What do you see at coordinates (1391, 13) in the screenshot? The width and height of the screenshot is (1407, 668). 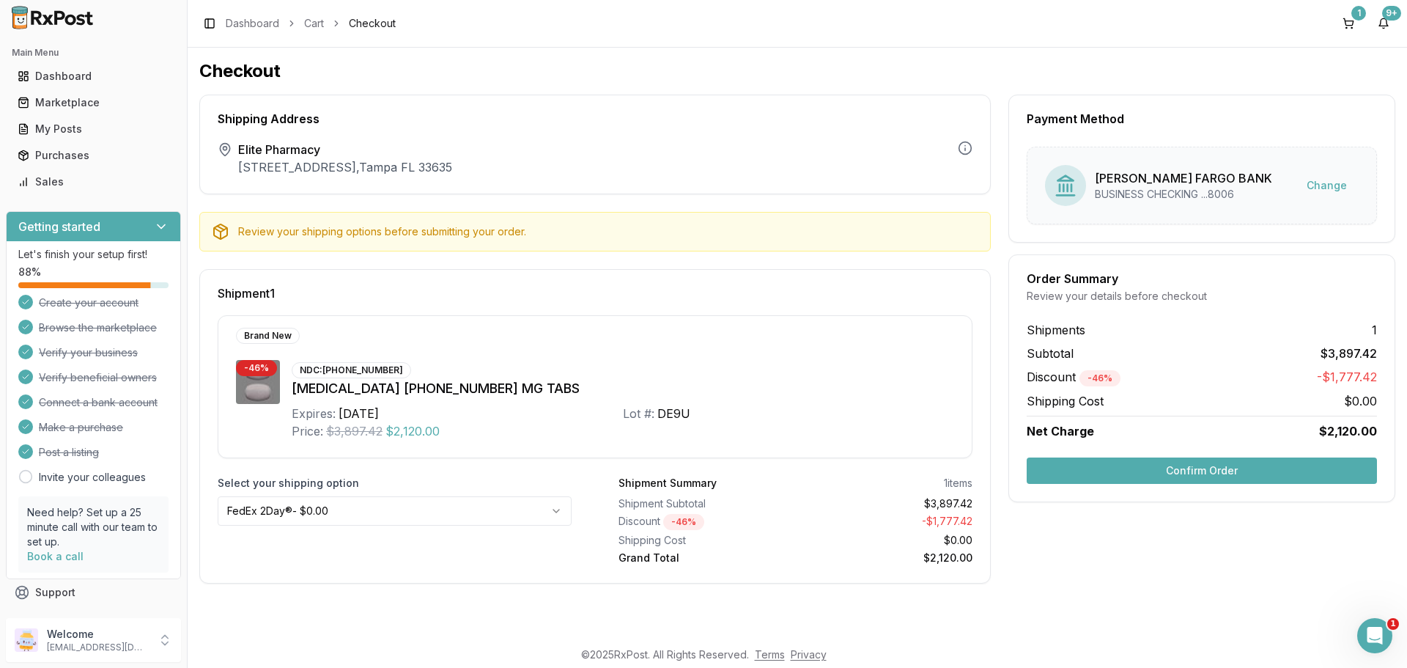 I see `div: 9+` at bounding box center [1391, 13].